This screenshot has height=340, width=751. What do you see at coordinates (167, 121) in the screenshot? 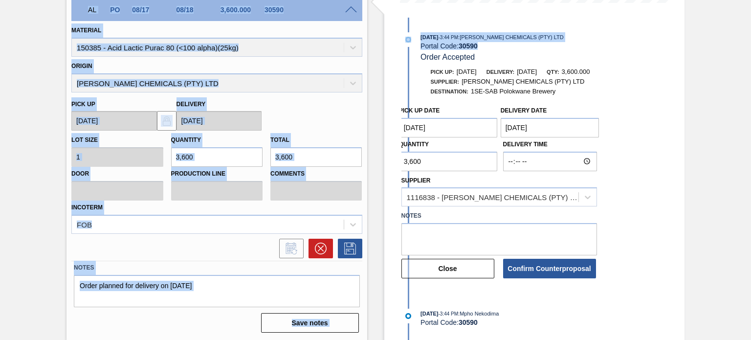
I see `button: locked` at bounding box center [167, 121].